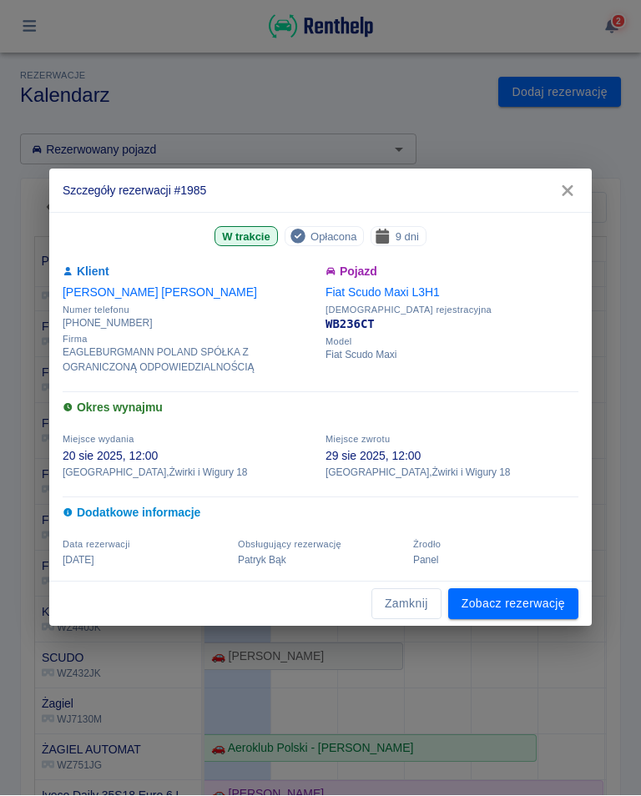 Image resolution: width=641 pixels, height=796 pixels. Describe the element at coordinates (333, 237) in the screenshot. I see `span: Opłacona` at that location.